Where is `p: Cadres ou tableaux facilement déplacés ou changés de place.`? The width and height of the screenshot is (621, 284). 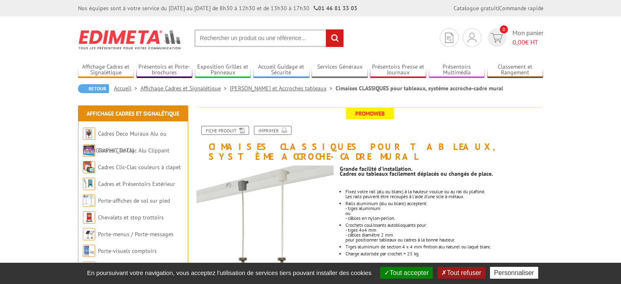
p: Cadres ou tableaux facilement déplacés ou changés de place. is located at coordinates (442, 174).